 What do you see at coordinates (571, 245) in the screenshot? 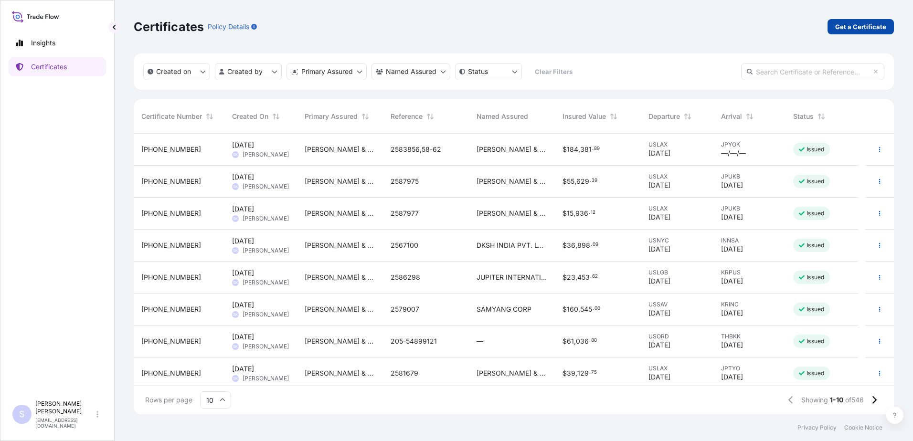
I see `span: 36` at bounding box center [571, 245].